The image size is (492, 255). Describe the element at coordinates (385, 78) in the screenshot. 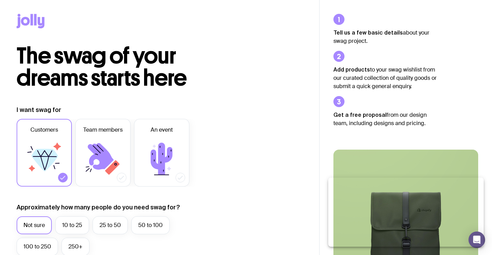

I see `p: to your swag wishlist from our curated collection of quality goods or submit a quick general enqu...` at that location.